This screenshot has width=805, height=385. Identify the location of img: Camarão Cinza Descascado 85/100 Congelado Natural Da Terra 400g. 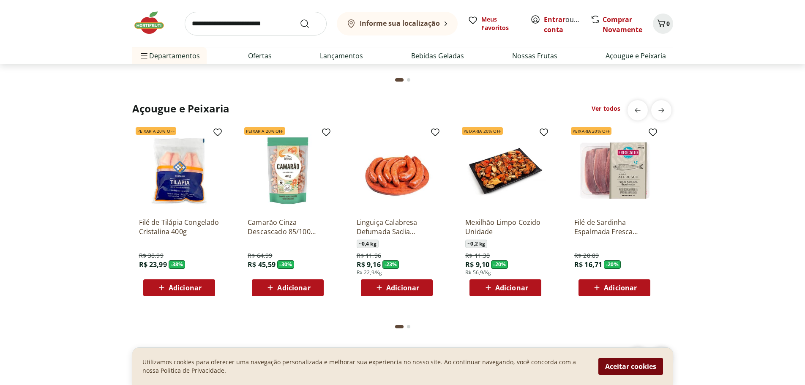
(288, 171).